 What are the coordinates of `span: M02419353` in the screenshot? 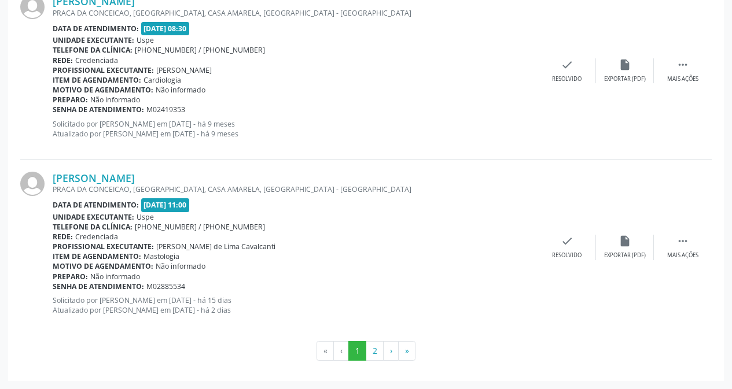 It's located at (165, 109).